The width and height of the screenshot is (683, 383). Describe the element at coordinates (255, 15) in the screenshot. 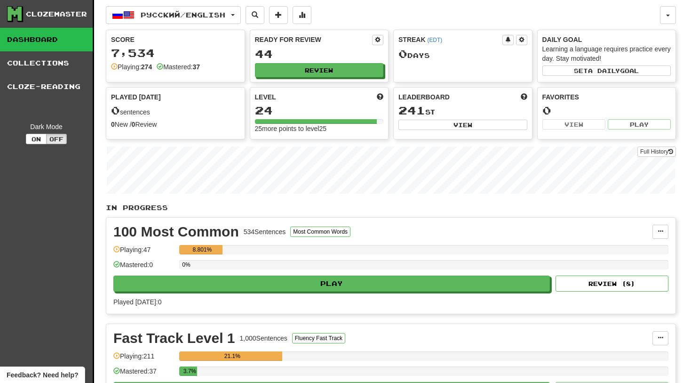

I see `button: Search sentences` at that location.